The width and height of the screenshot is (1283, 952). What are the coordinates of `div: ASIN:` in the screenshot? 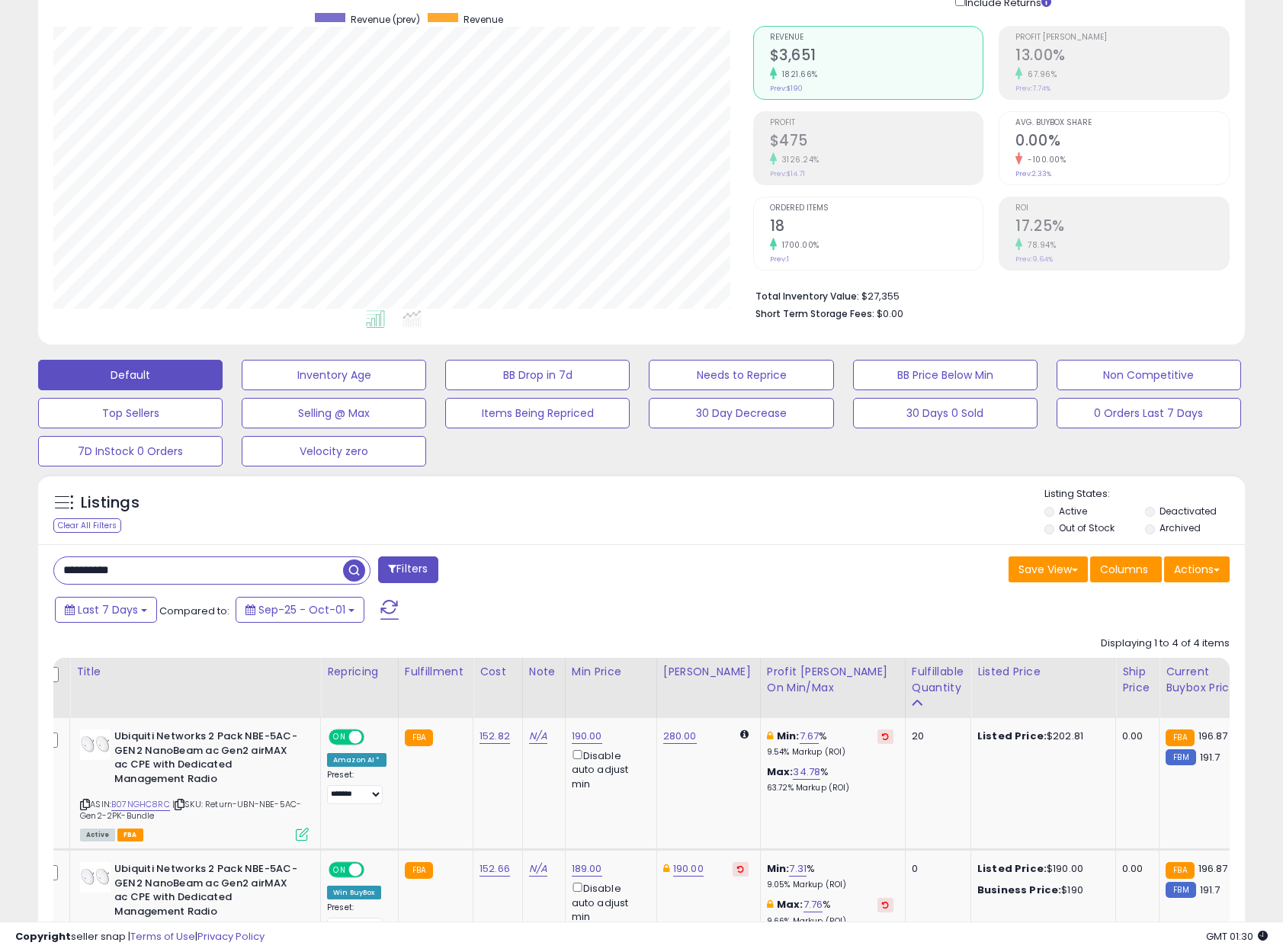 It's located at (195, 784).